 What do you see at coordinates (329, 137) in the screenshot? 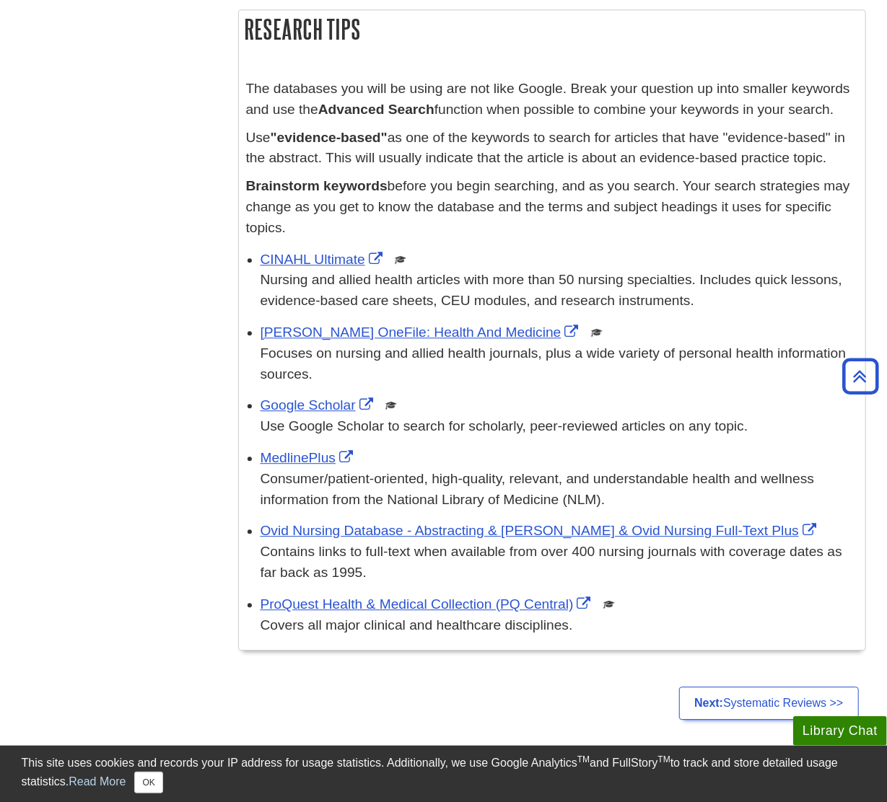
I see `strong: "evidence-based"` at bounding box center [329, 137].